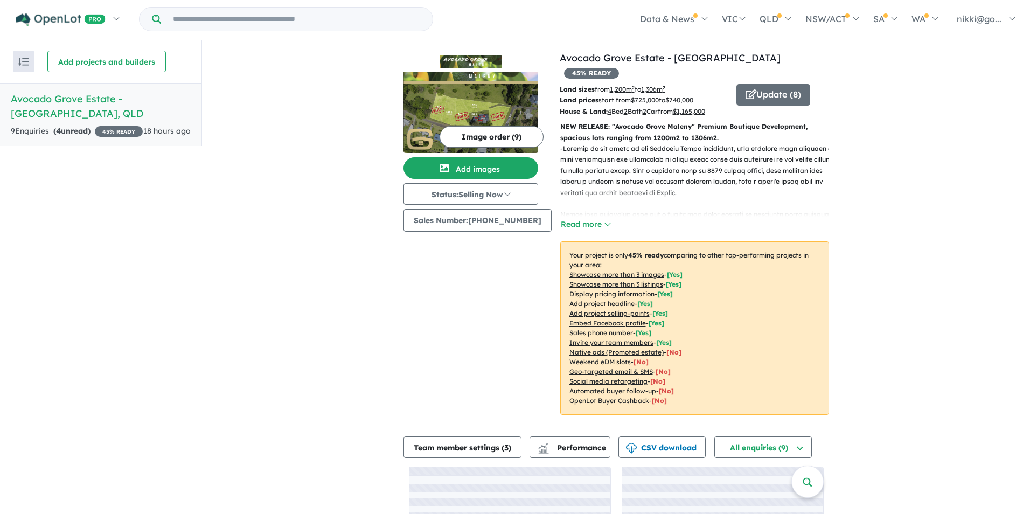 The image size is (1030, 514). I want to click on img: bar-chart.svg, so click(544, 450).